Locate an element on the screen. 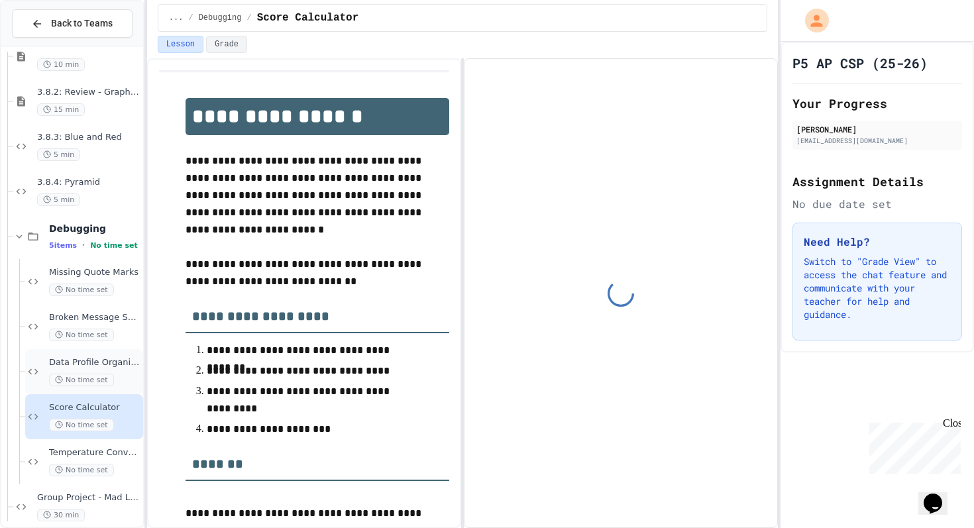 The image size is (974, 528). span: 30 min is located at coordinates (61, 515).